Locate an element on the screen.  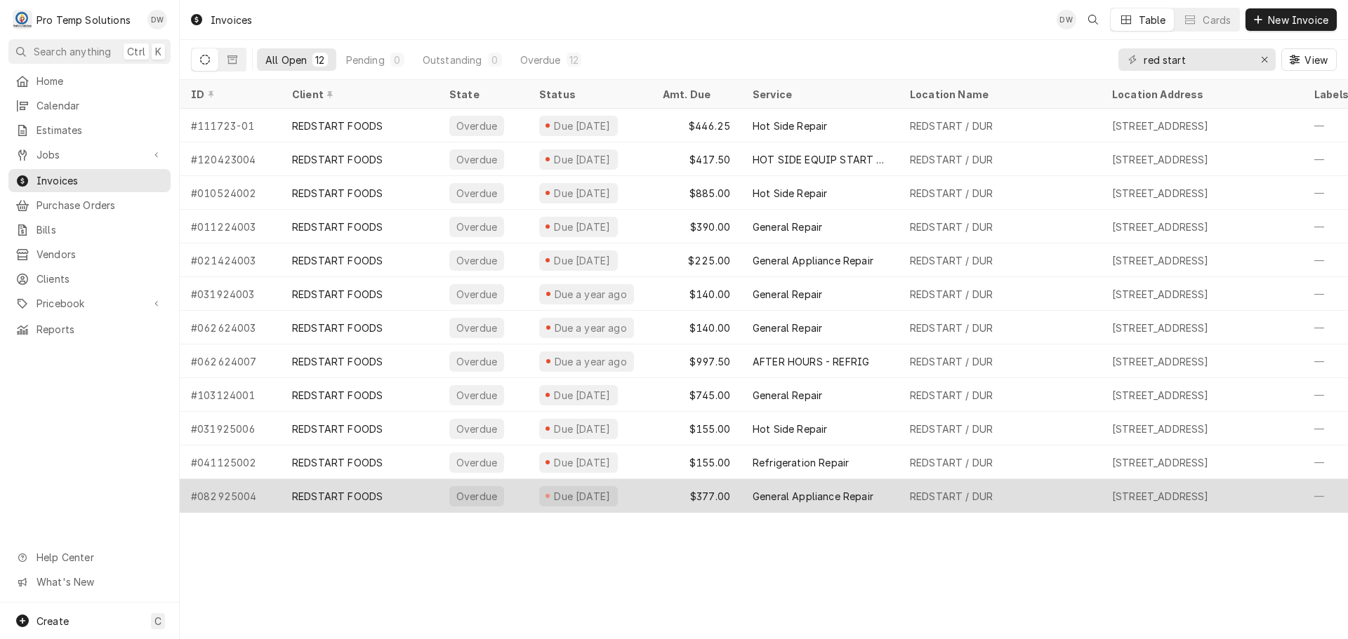
div: $225.00 is located at coordinates (696, 260).